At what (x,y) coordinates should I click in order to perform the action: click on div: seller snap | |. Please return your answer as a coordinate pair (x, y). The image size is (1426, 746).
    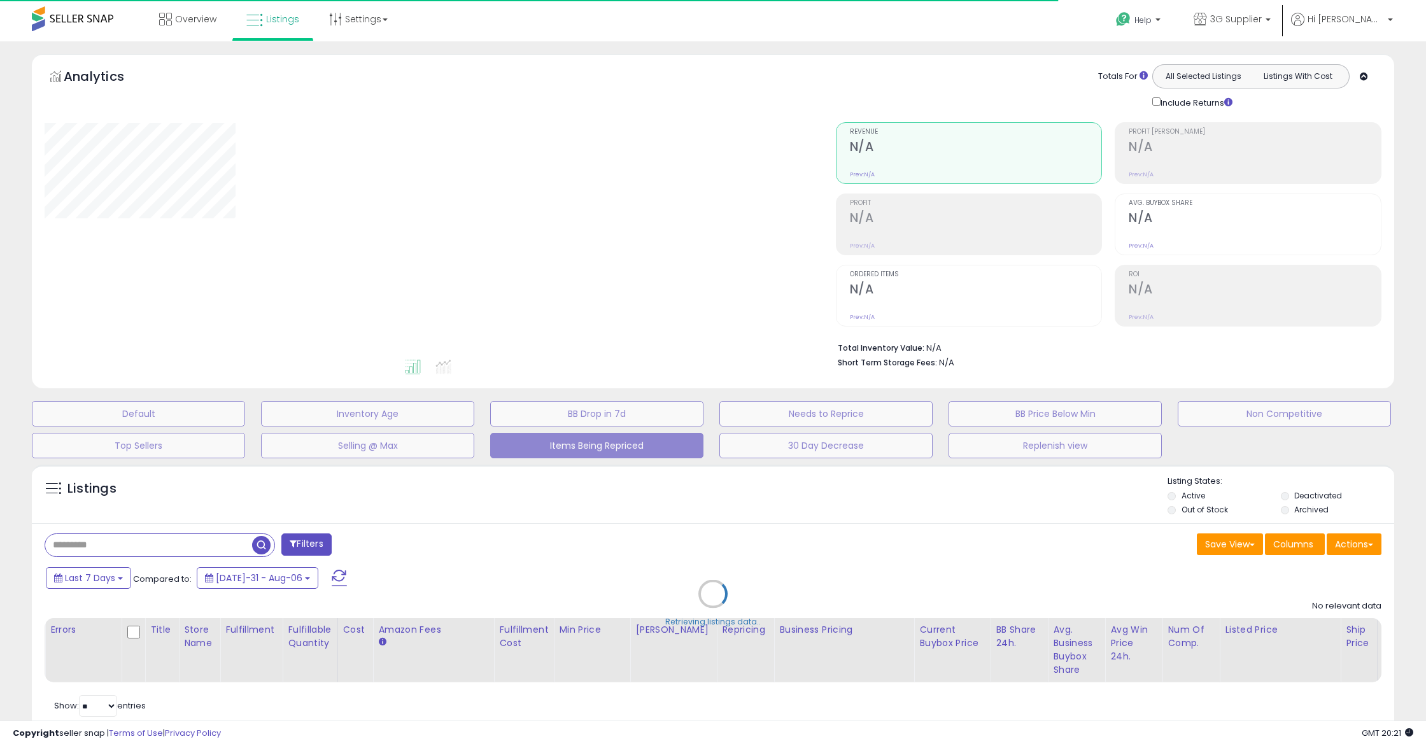
    Looking at the image, I should click on (117, 733).